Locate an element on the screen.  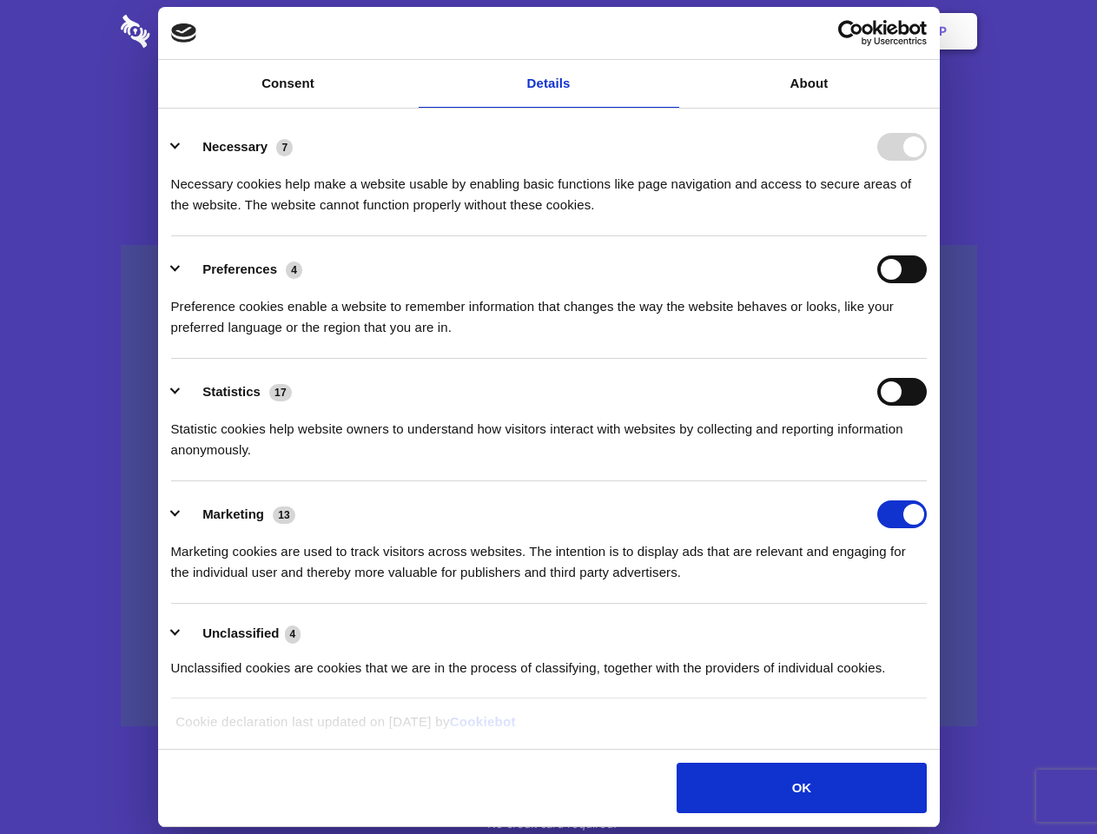
a: Cookiebot is located at coordinates (483, 721).